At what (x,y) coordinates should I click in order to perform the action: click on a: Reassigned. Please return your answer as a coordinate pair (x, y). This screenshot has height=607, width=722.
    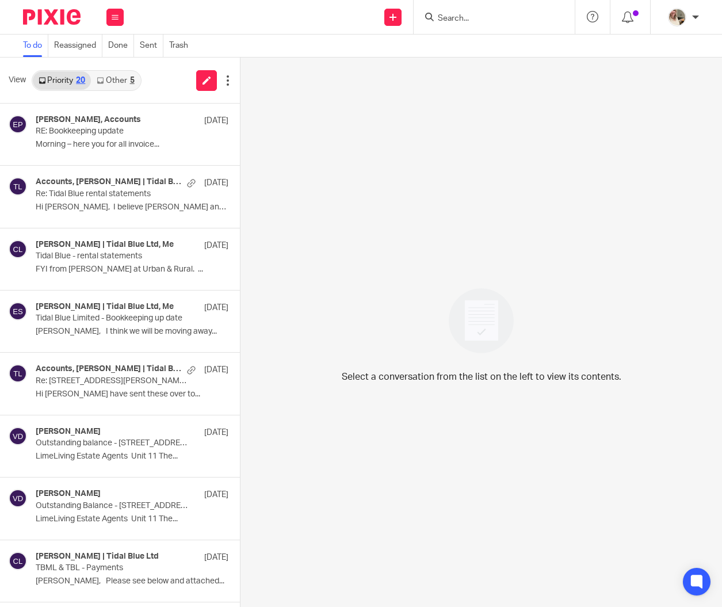
    Looking at the image, I should click on (78, 45).